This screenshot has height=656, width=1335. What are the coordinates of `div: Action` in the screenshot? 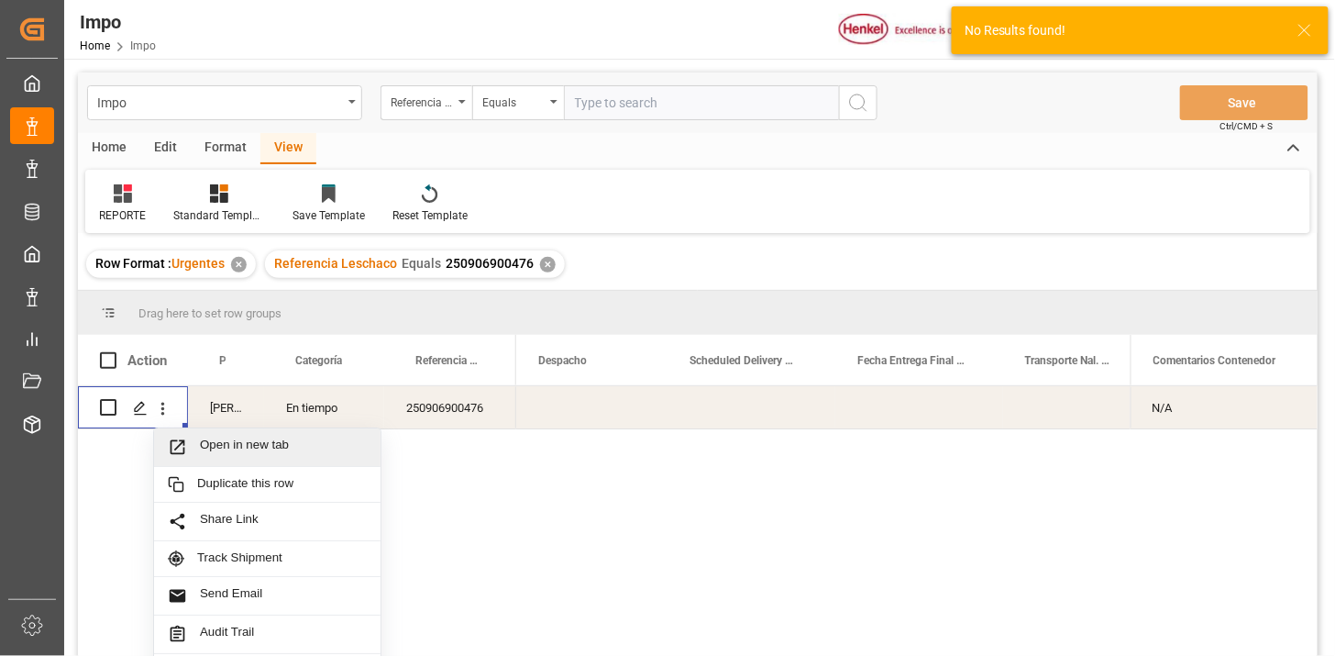 It's located at (147, 360).